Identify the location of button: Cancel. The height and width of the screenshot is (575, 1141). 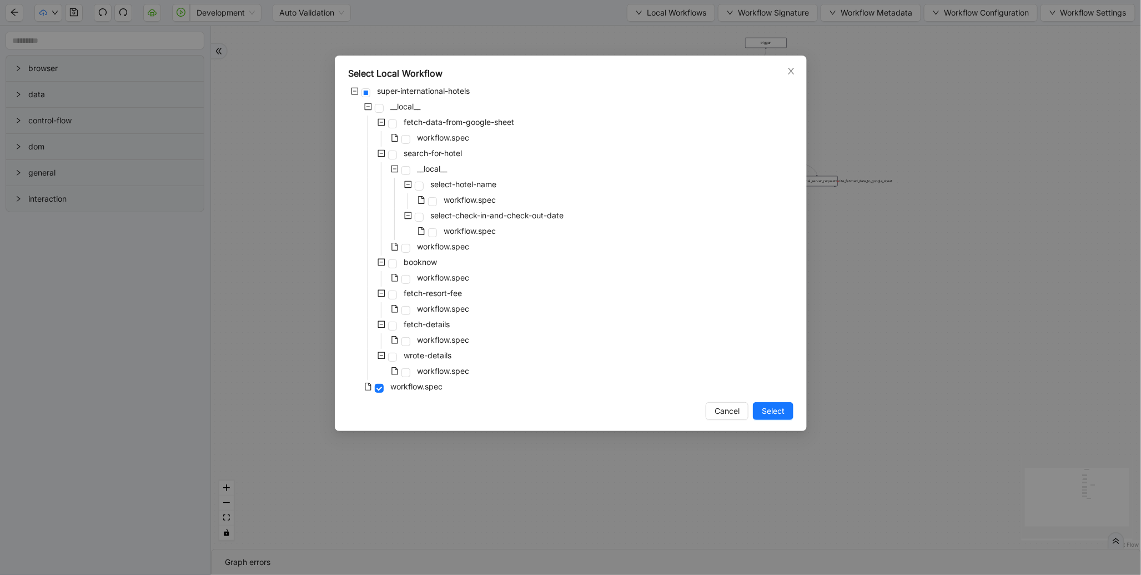
(727, 411).